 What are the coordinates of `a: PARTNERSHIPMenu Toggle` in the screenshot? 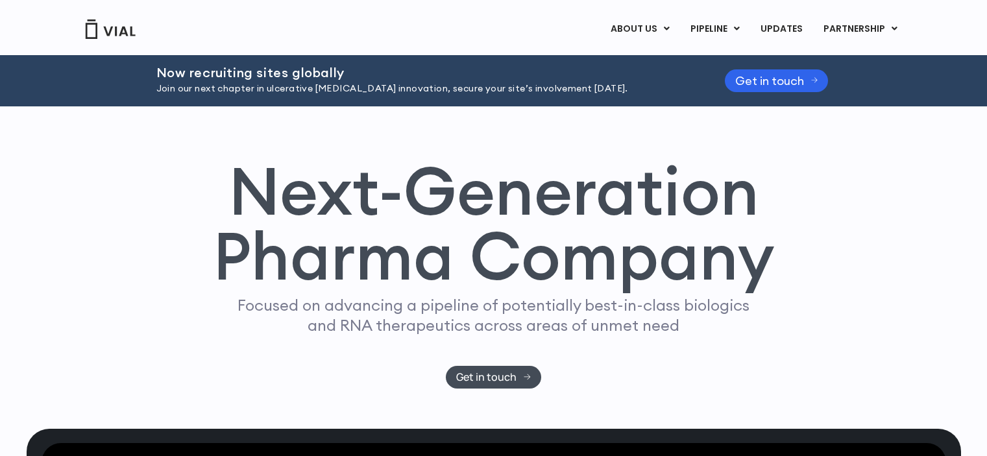 It's located at (860, 29).